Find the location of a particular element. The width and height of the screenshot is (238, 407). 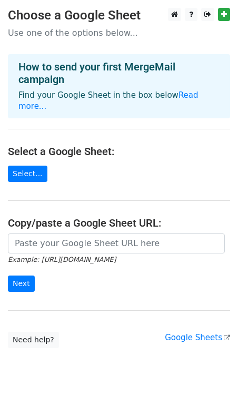

p: Find your Google Sheet in the box below is located at coordinates (119, 101).